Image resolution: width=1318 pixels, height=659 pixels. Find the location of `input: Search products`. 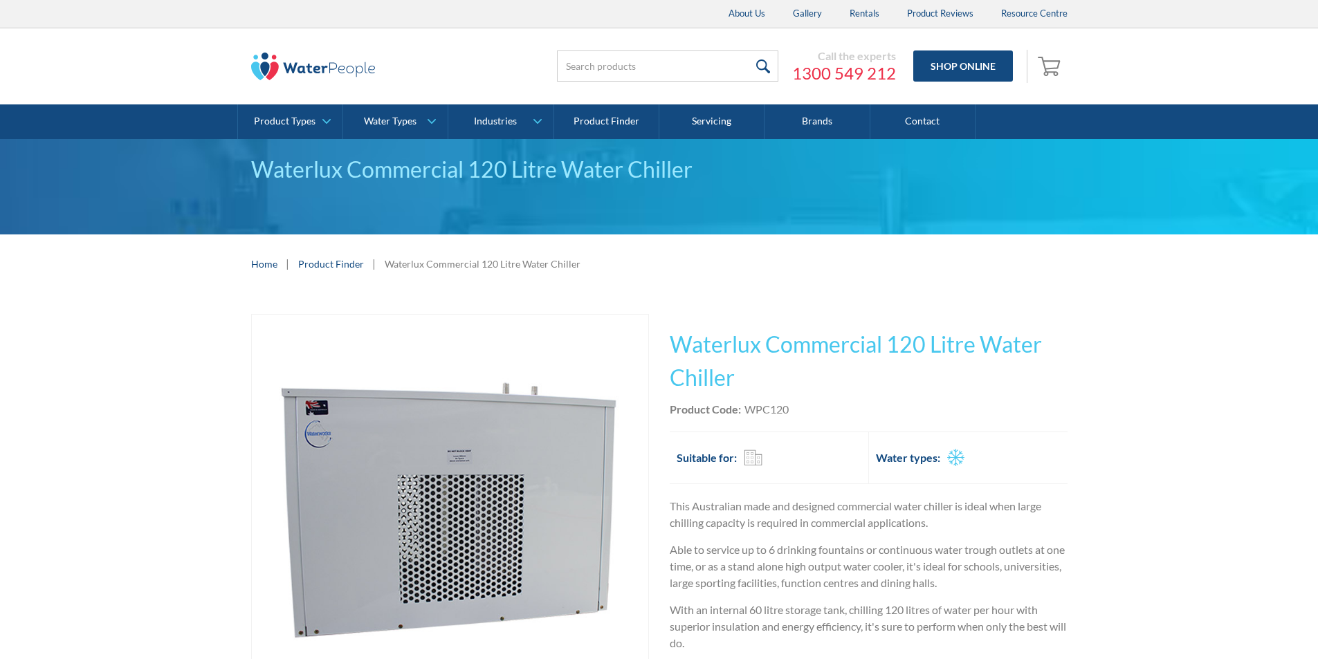

input: Search products is located at coordinates (668, 66).